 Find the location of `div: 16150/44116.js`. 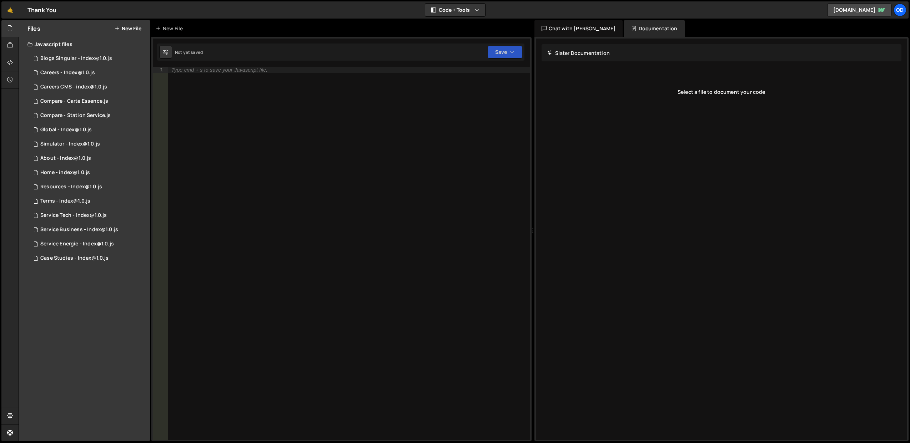

div: 16150/44116.js is located at coordinates (89, 258).